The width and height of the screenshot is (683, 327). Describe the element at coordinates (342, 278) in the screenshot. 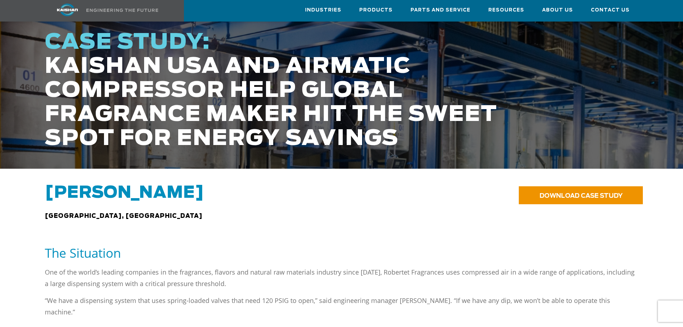

I see `p: One of the world’s leading companies in the fragrances, flavors and natural raw materials industr...` at that location.